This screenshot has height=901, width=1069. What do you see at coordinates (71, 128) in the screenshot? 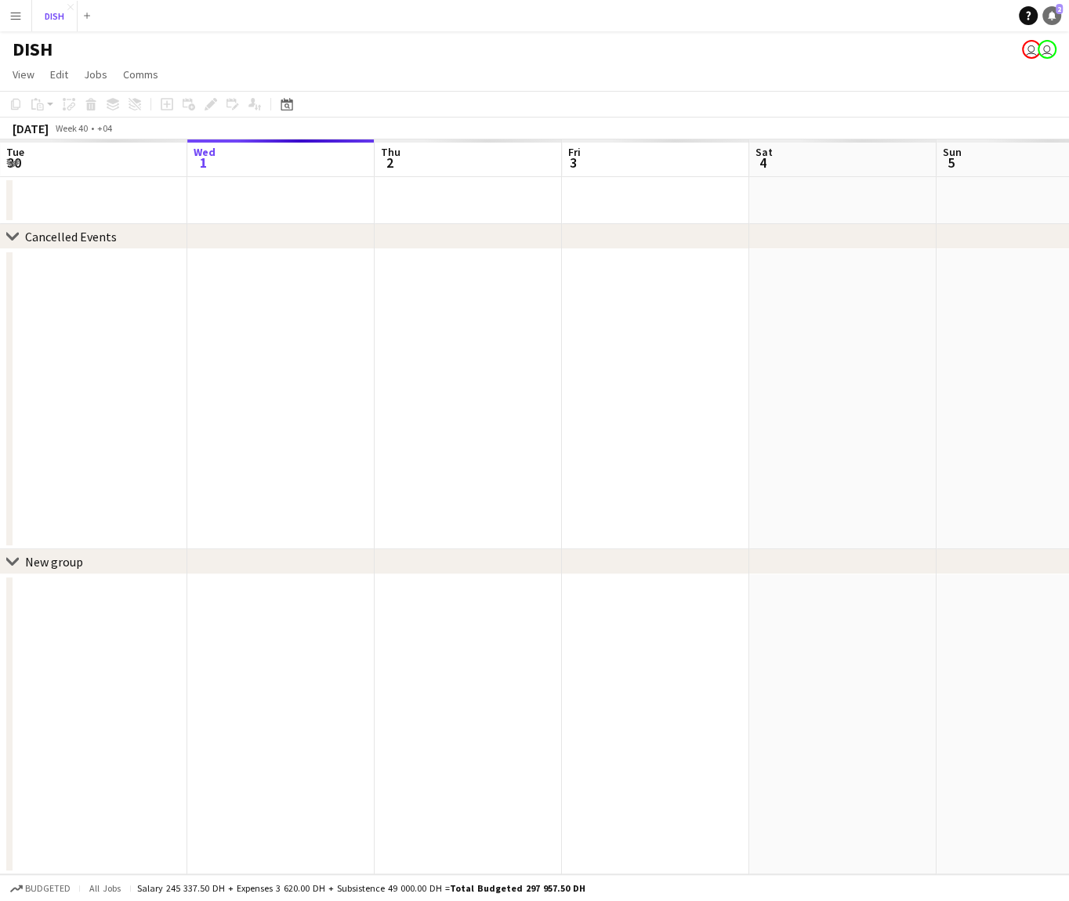
I see `span: Week 40` at bounding box center [71, 128].